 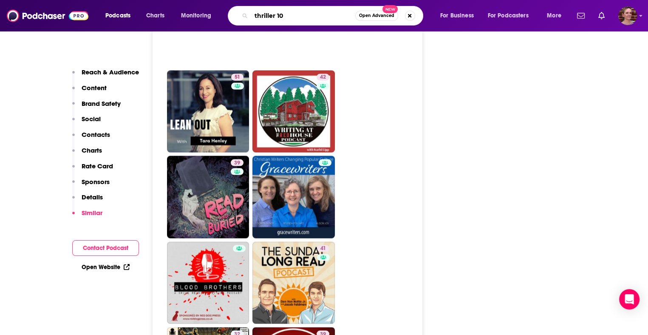 I want to click on span: 39, so click(x=237, y=163).